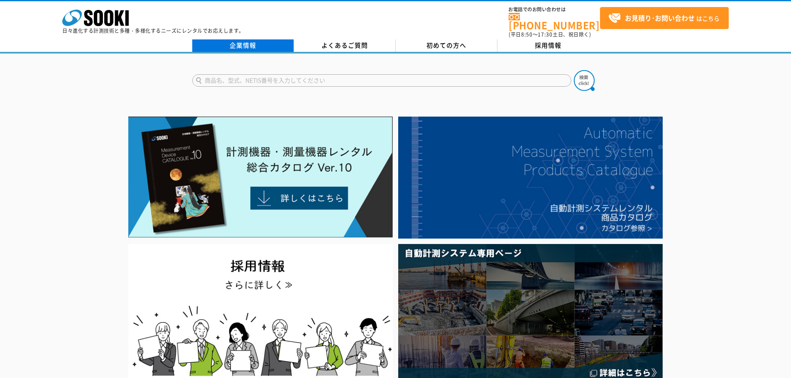  I want to click on span: お電話でのお問い合わせは, so click(555, 10).